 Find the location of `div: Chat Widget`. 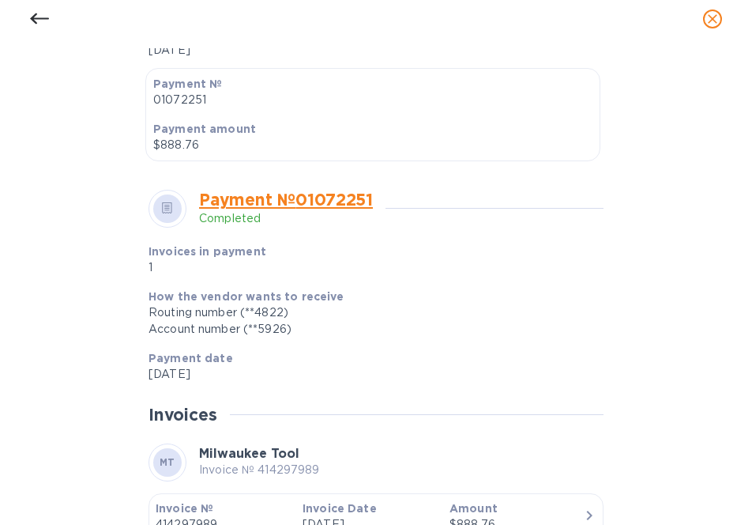

div: Chat Widget is located at coordinates (713, 487).